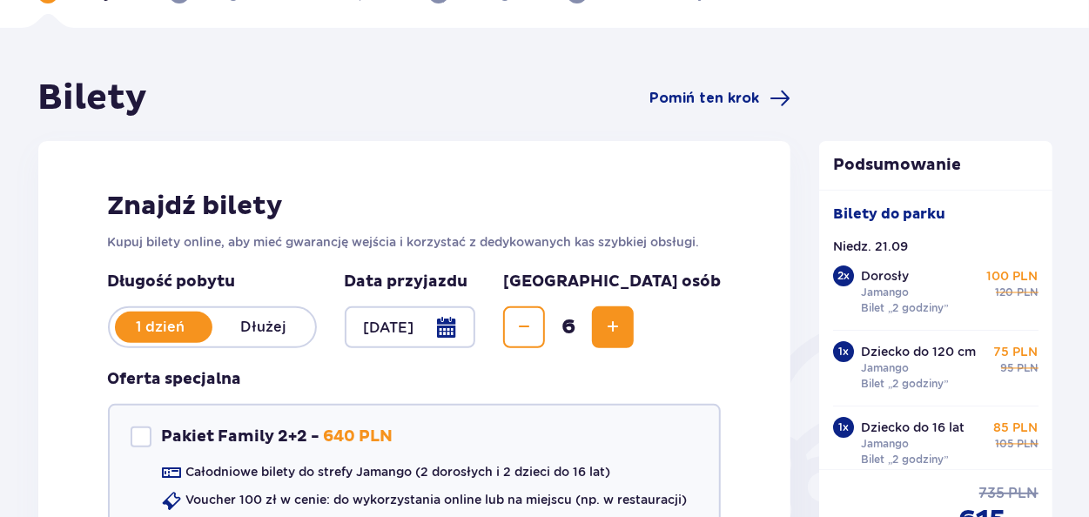 The width and height of the screenshot is (1089, 517). I want to click on p: Voucher 100 zł w cenie: do wykorzystania online lub na miejscu (np. w restauracji), so click(437, 500).